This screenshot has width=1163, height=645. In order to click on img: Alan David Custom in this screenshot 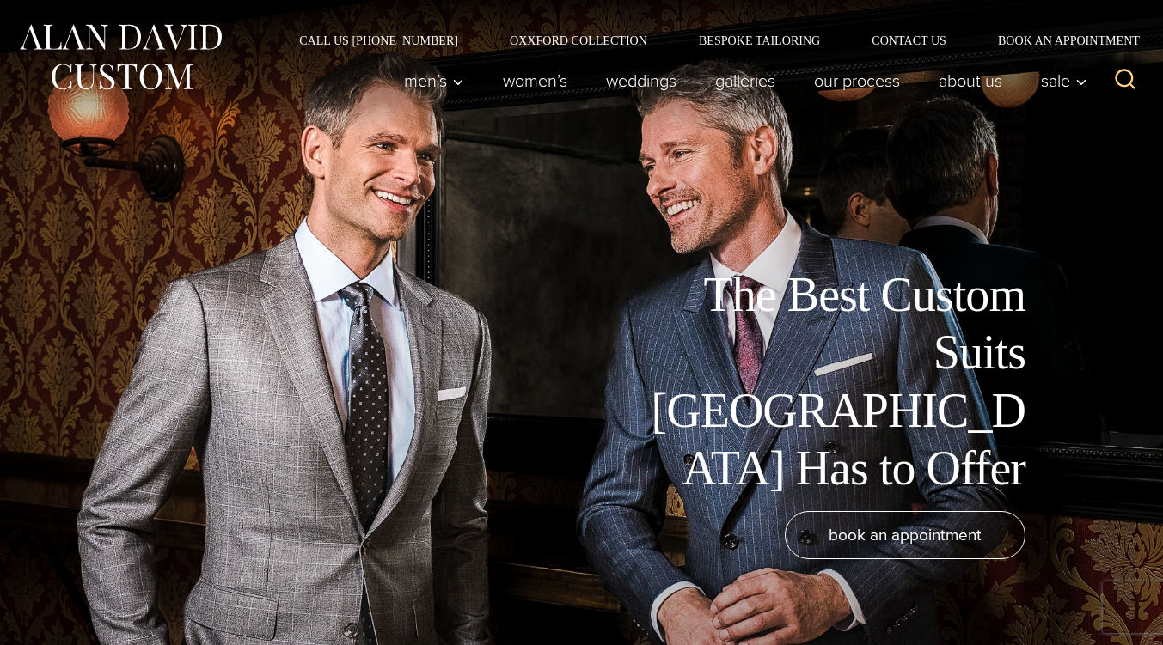, I will do `click(120, 57)`.